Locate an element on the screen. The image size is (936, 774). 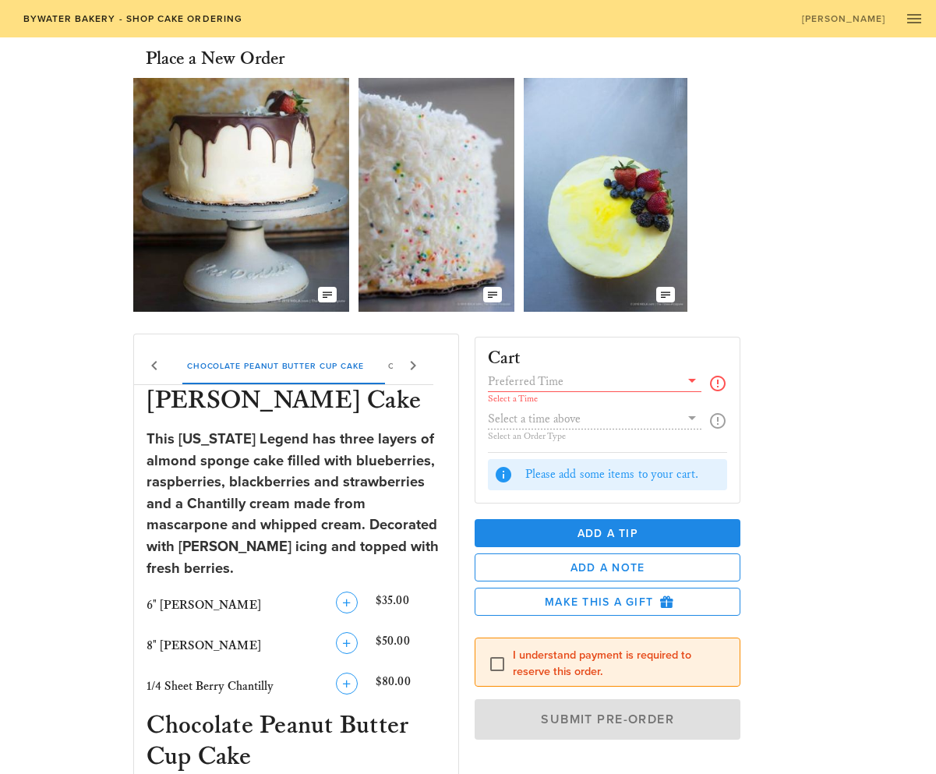
button: Submit Pre-Order is located at coordinates (607, 720).